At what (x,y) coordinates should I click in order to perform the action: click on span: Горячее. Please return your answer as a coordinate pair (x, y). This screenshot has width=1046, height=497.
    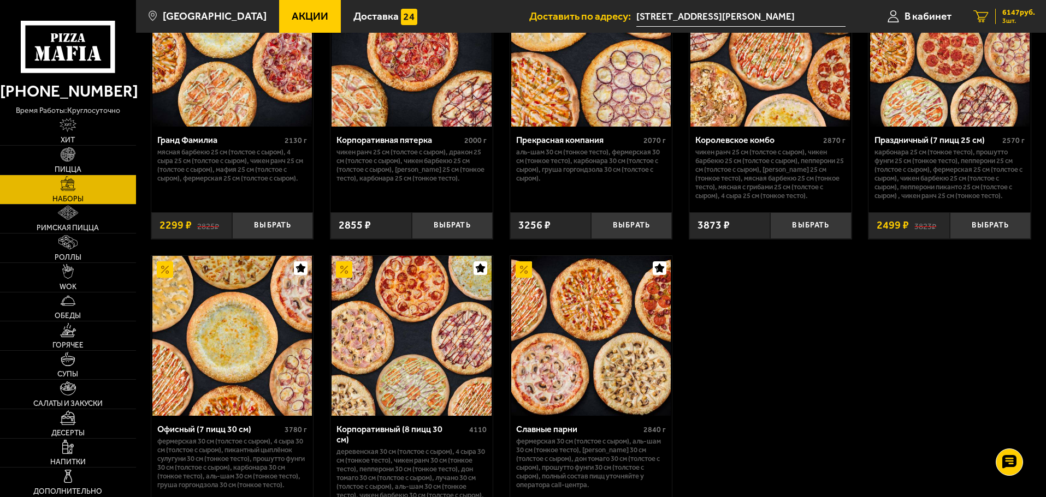
    Looking at the image, I should click on (68, 346).